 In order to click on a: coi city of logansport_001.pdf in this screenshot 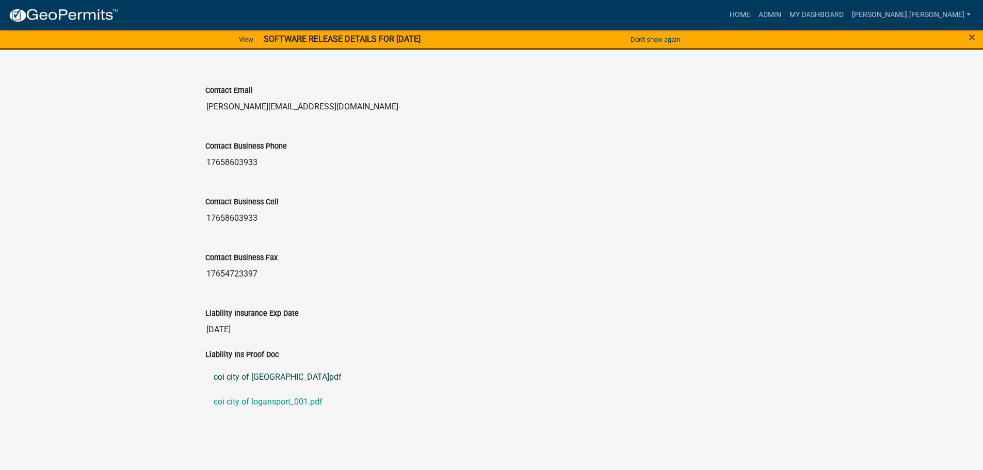, I will do `click(492, 402)`.